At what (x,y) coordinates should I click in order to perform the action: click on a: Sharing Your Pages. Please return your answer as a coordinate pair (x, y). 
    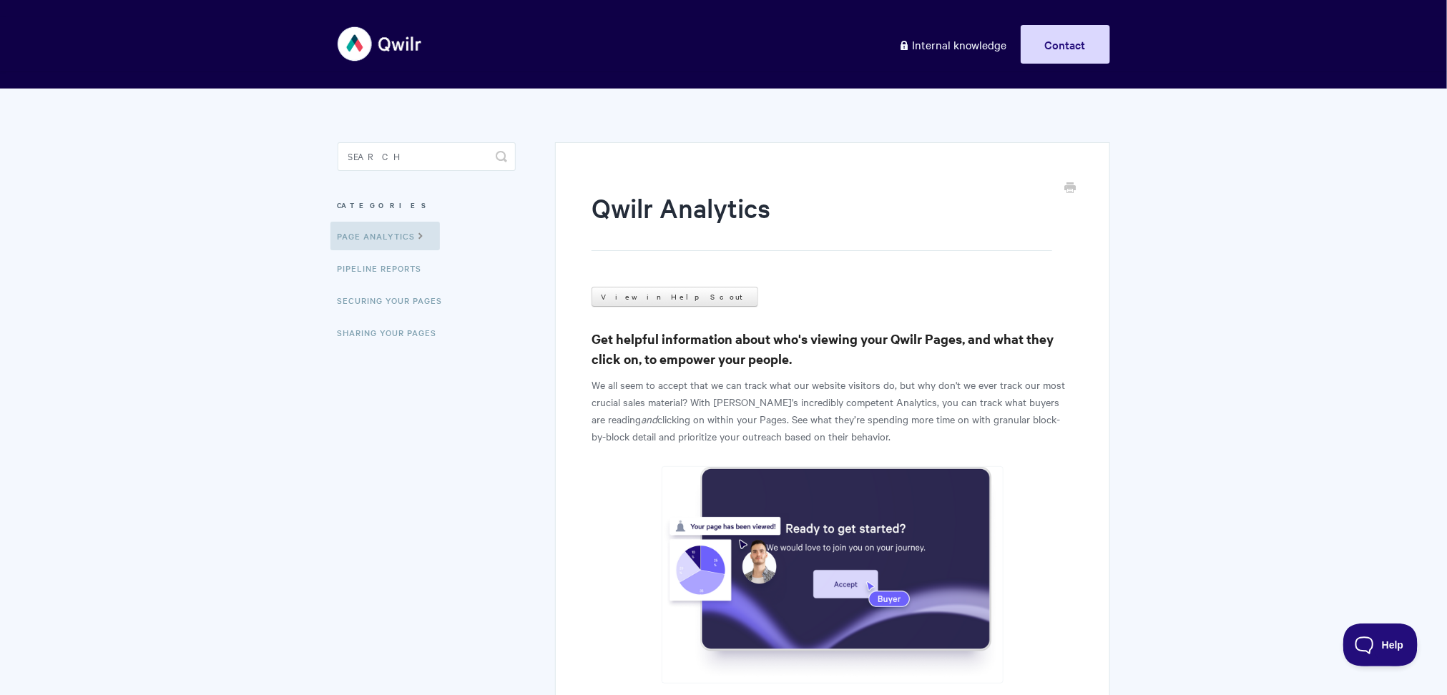
    Looking at the image, I should click on (393, 333).